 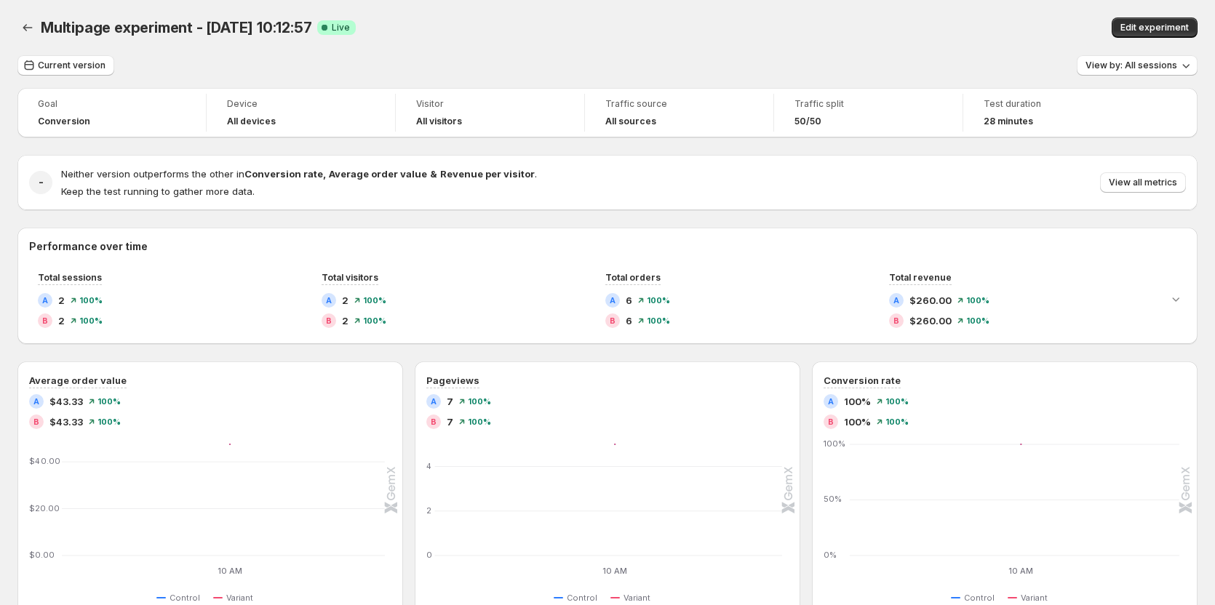 I want to click on text: $0.00, so click(x=41, y=555).